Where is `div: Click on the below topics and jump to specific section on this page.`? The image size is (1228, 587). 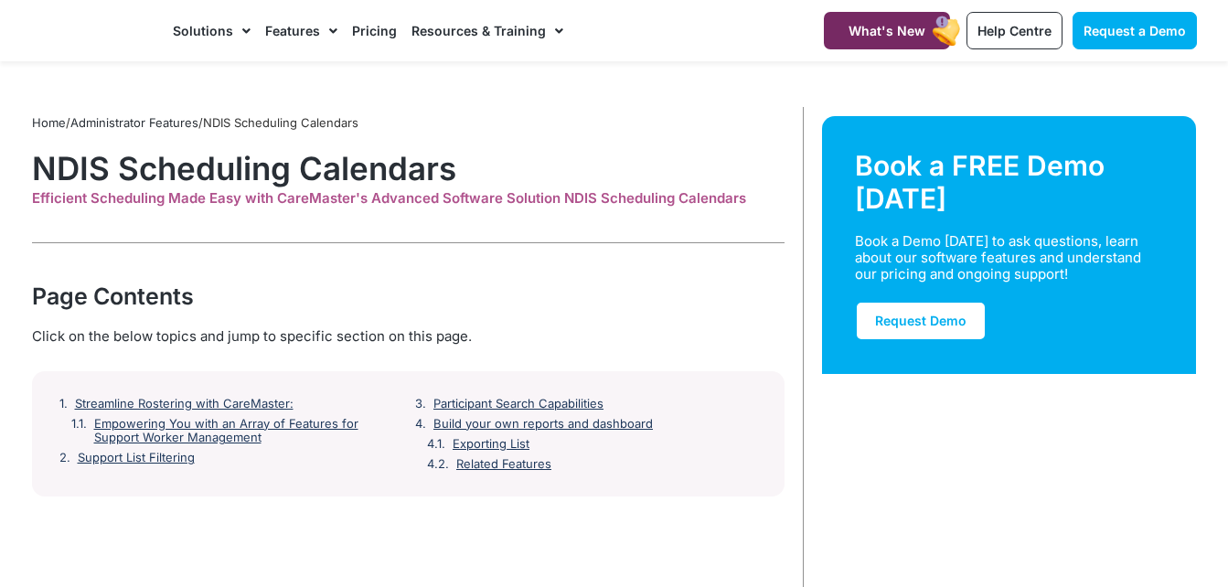 div: Click on the below topics and jump to specific section on this page. is located at coordinates (408, 336).